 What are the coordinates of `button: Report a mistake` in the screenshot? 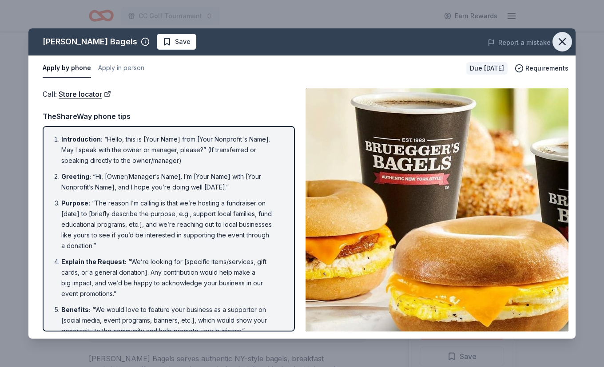 It's located at (519, 43).